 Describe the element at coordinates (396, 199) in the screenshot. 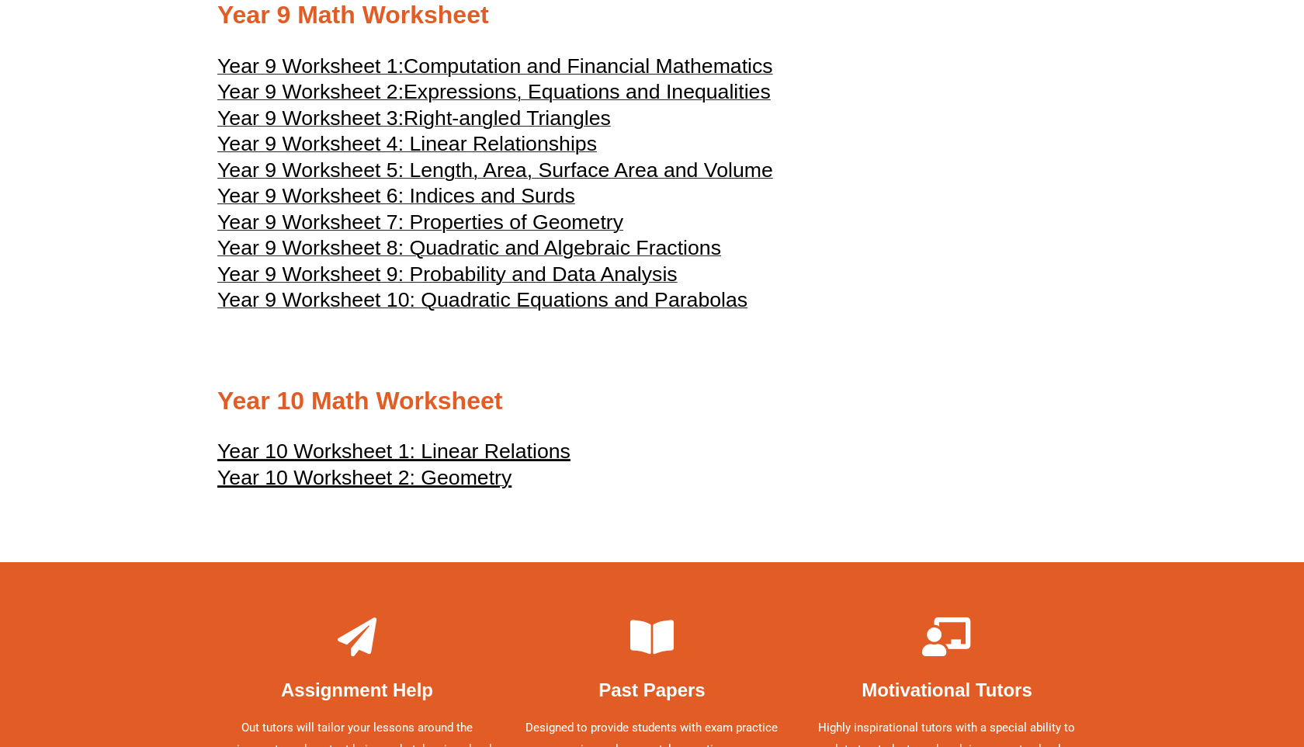

I see `a: Year 9 Worksheet 6: Indices and Surds` at that location.